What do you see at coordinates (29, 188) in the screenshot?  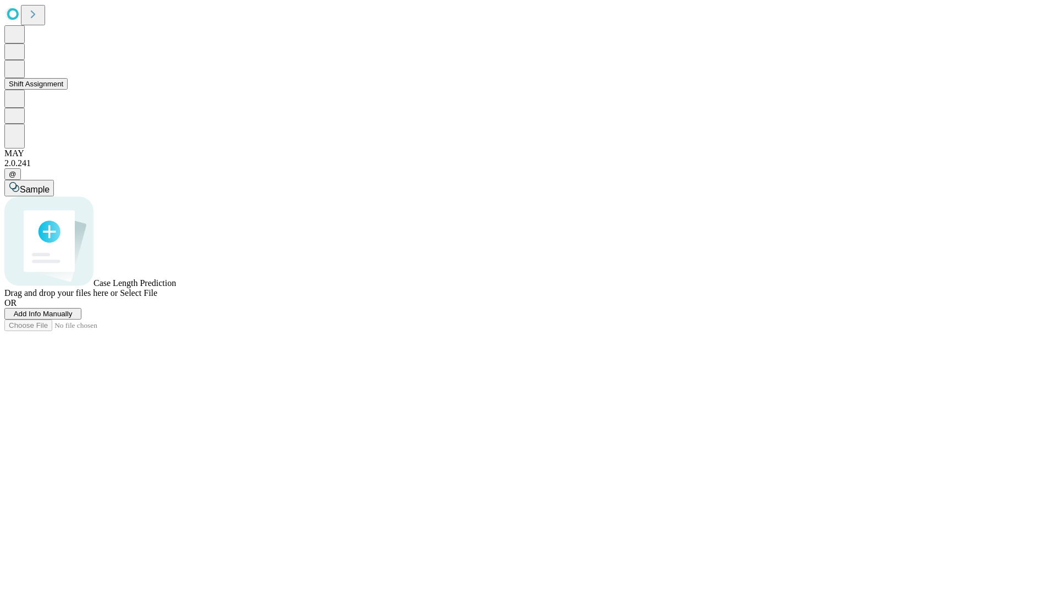 I see `button: Sample` at bounding box center [29, 188].